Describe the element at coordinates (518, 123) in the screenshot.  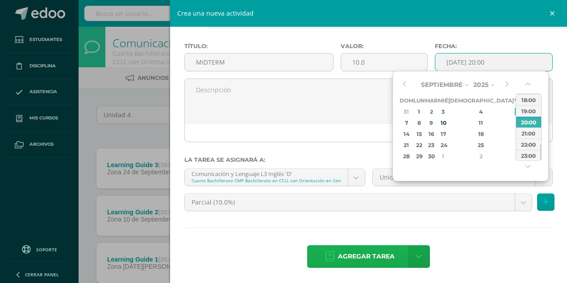
I see `div: 12` at that location.